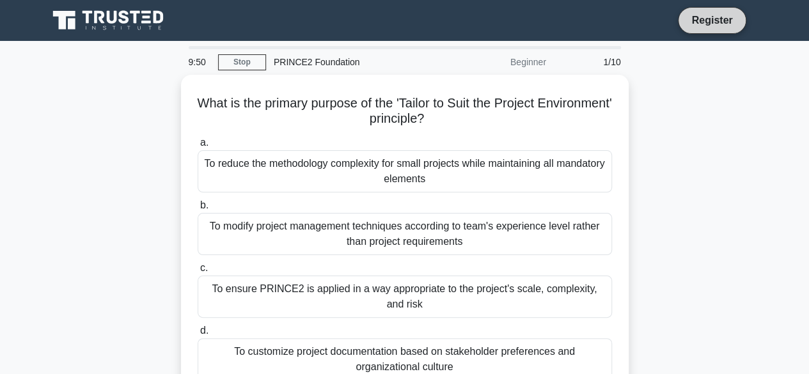  What do you see at coordinates (199, 62) in the screenshot?
I see `div: 9:50` at bounding box center [199, 62].